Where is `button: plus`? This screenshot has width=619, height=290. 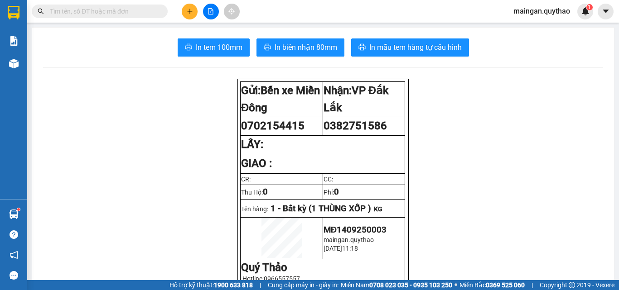 button: plus is located at coordinates (189, 11).